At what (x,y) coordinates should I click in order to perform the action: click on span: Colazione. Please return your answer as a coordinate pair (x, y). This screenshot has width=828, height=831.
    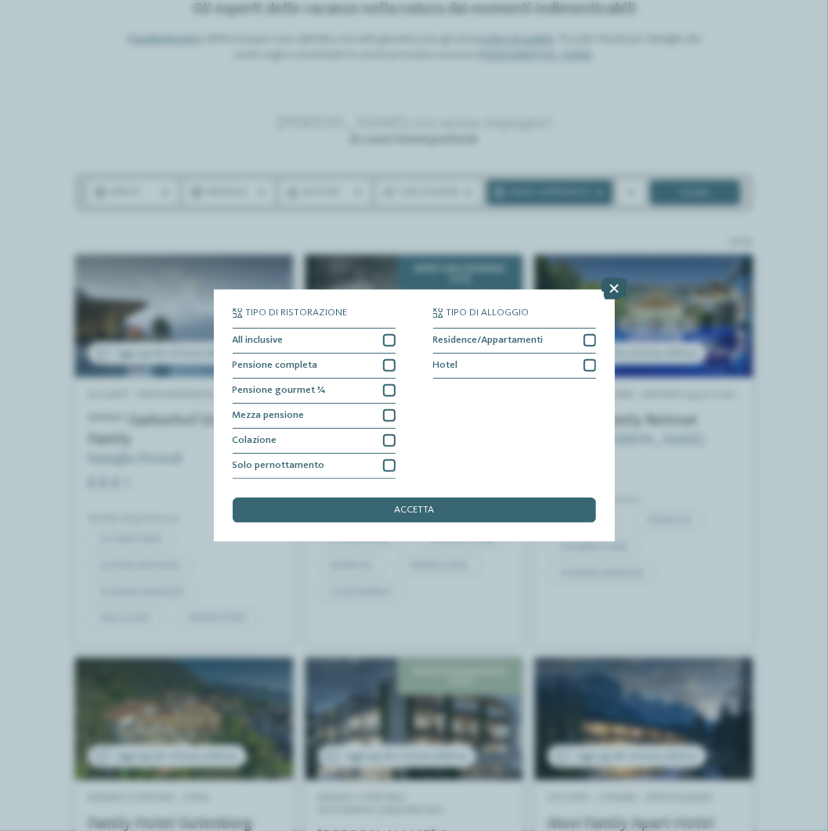
    Looking at the image, I should click on (254, 441).